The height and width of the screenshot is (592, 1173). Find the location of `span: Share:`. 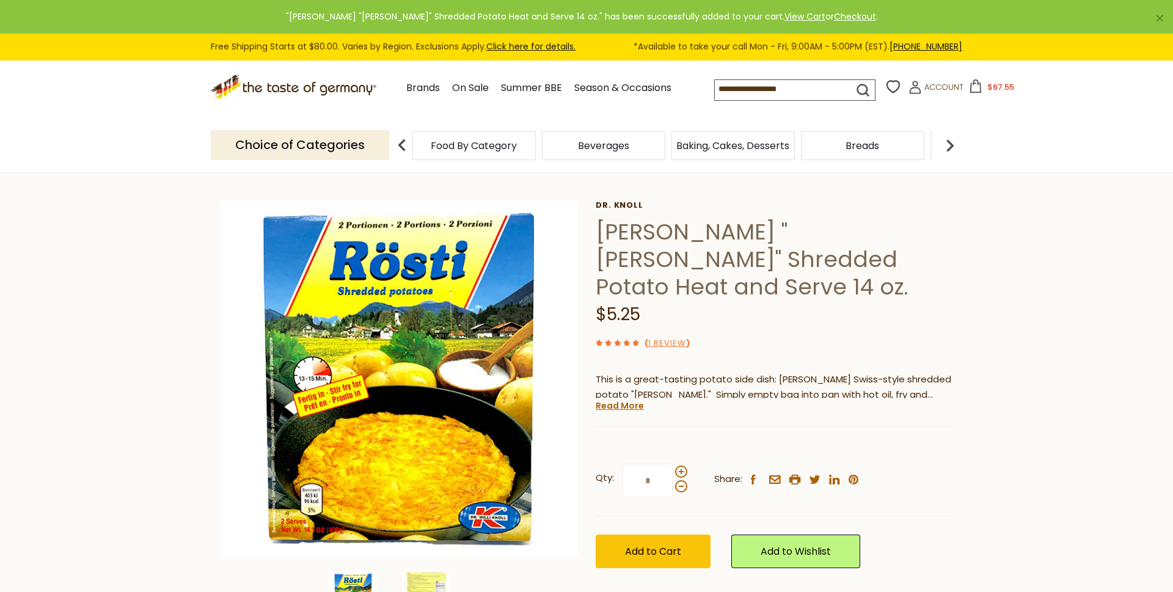

span: Share: is located at coordinates (728, 479).